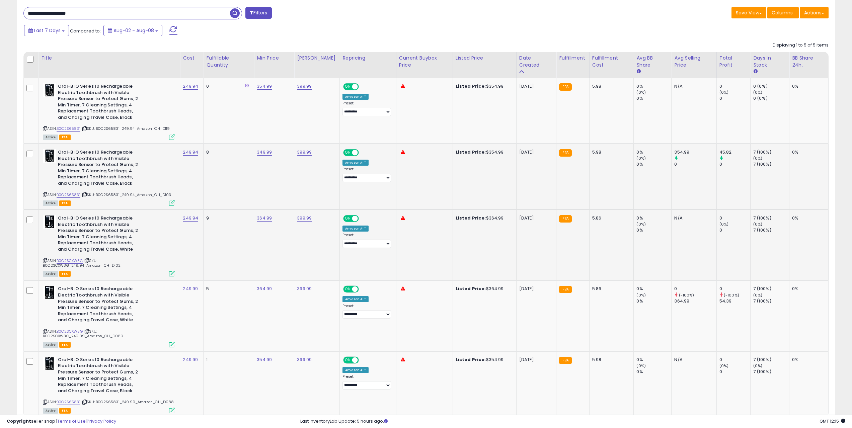 This screenshot has width=852, height=428. Describe the element at coordinates (229, 62) in the screenshot. I see `div: Fulfillable Quantity` at that location.